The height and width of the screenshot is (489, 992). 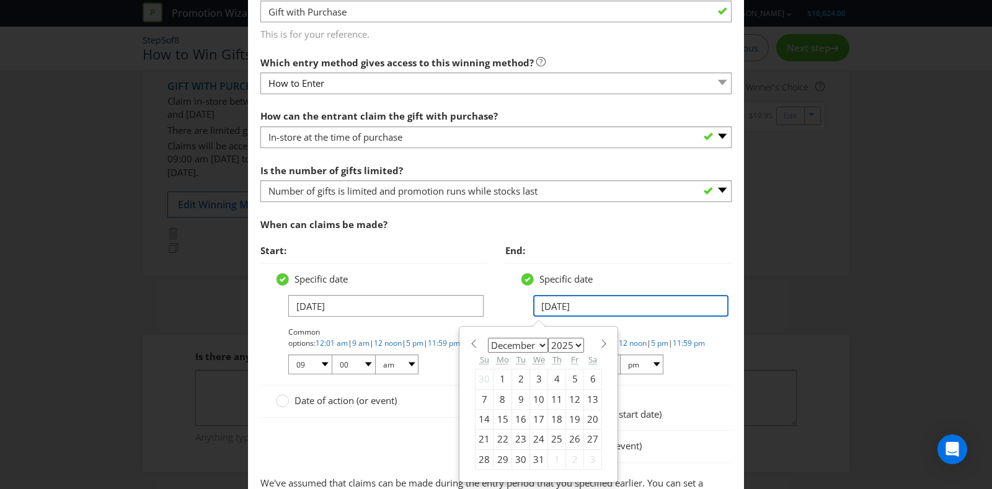 I want to click on div: 23, so click(x=521, y=440).